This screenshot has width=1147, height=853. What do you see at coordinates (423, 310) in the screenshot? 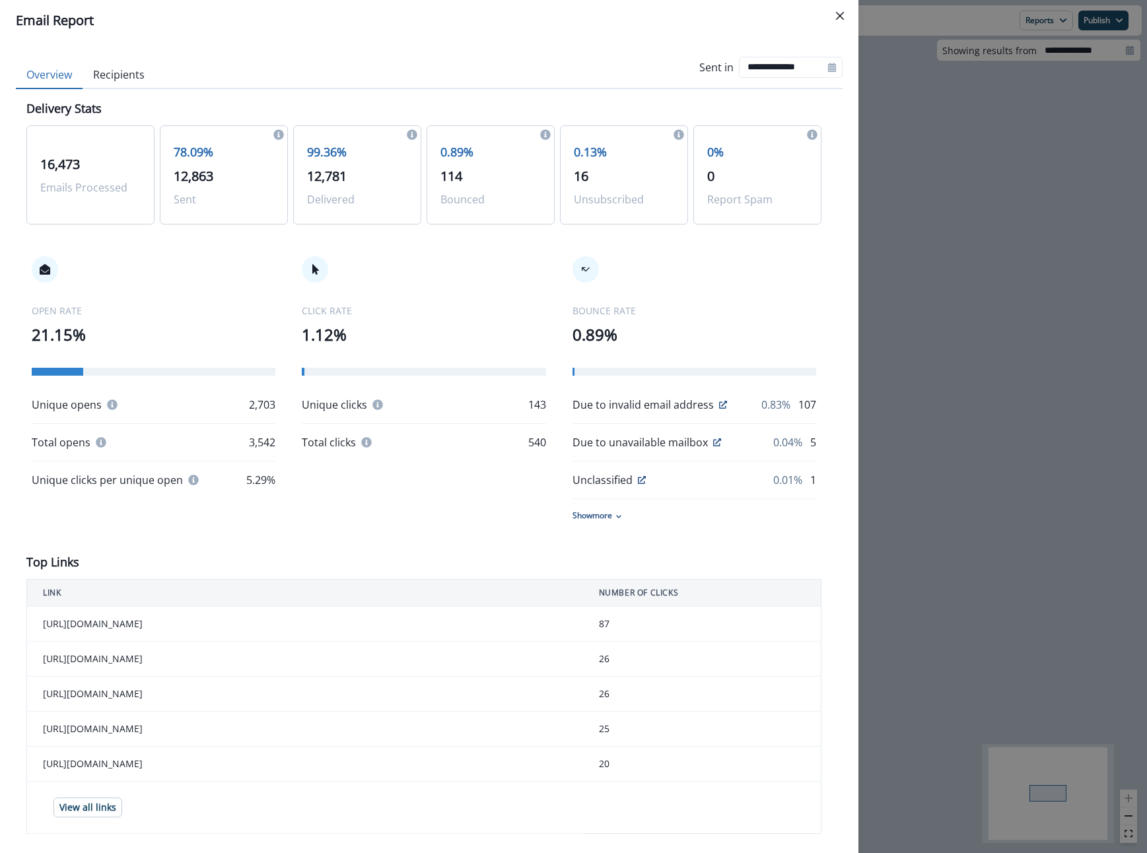
I see `p: CLICK RATE` at bounding box center [423, 310].